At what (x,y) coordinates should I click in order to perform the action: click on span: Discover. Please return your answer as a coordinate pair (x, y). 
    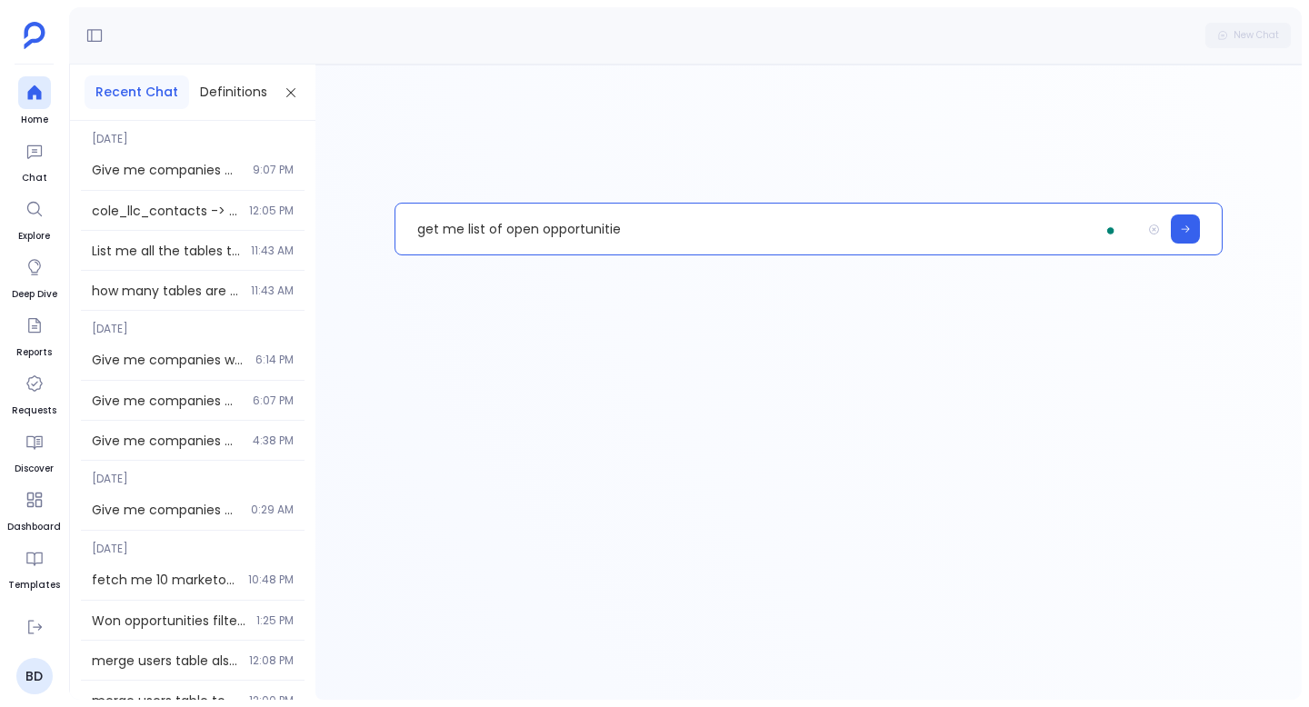
    Looking at the image, I should click on (34, 469).